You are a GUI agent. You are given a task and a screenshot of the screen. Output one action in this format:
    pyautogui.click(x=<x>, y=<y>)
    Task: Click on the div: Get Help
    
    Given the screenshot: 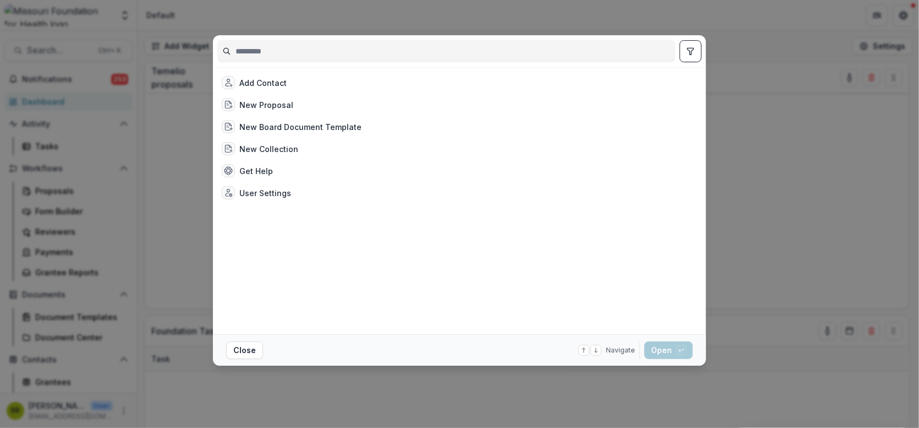 What is the action you would take?
    pyautogui.click(x=256, y=171)
    